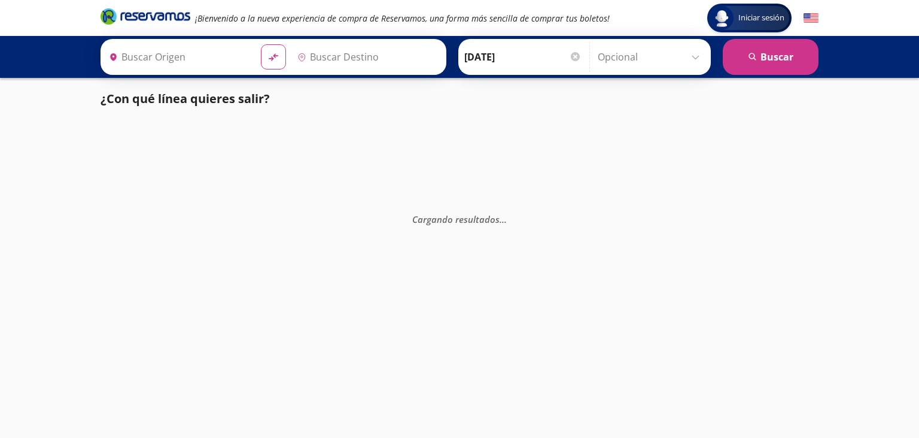  What do you see at coordinates (523, 57) in the screenshot?
I see `input: Elegir Fecha` at bounding box center [523, 57].